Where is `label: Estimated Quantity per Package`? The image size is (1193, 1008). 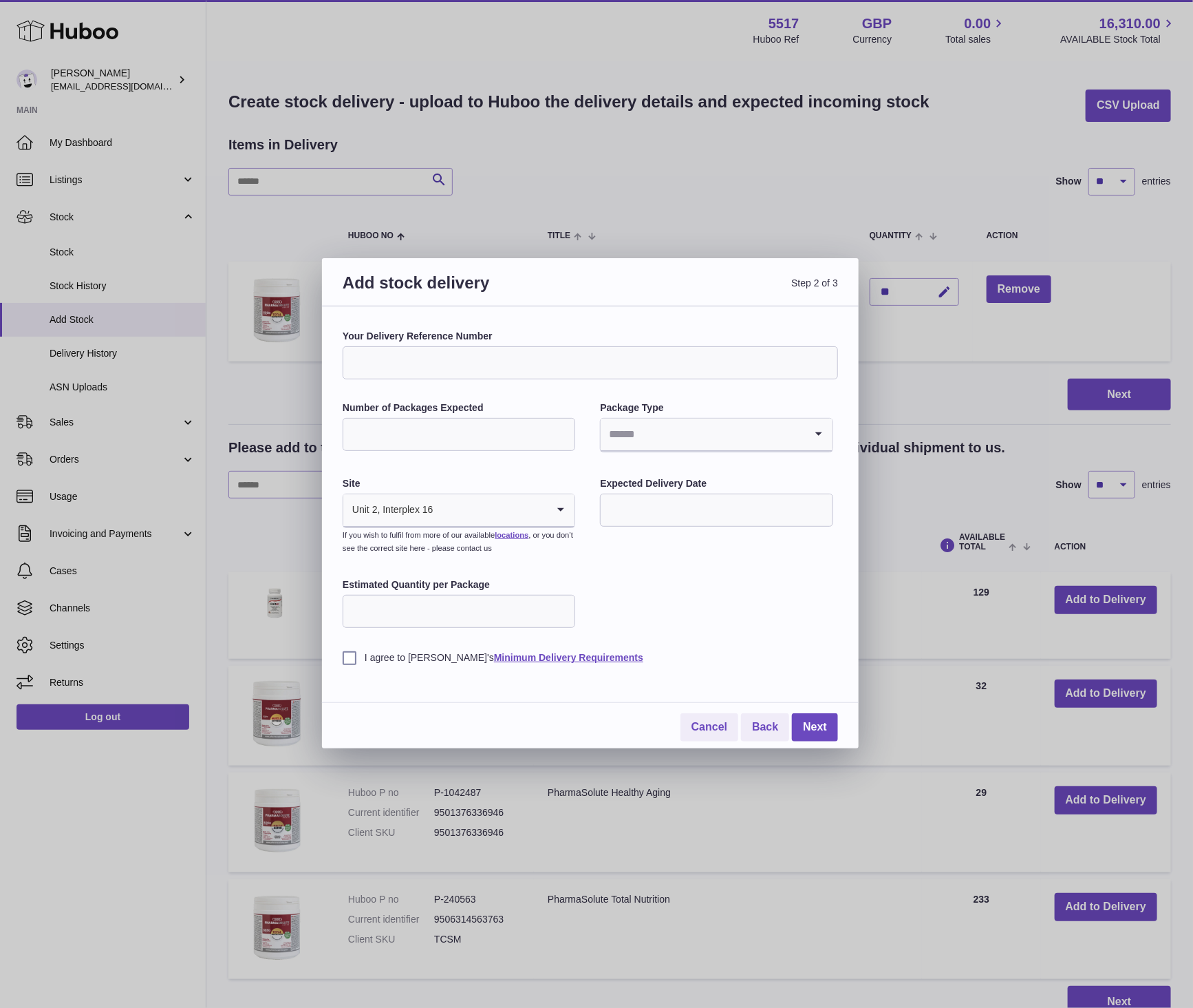 label: Estimated Quantity per Package is located at coordinates (459, 585).